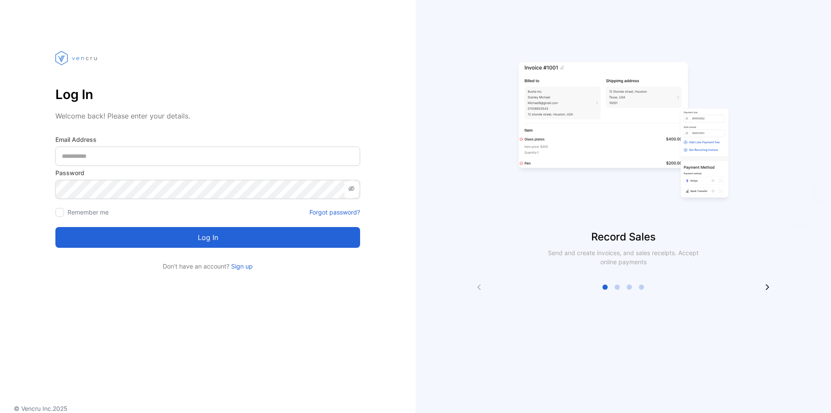 The height and width of the screenshot is (413, 831). What do you see at coordinates (241, 266) in the screenshot?
I see `a: Sign up` at bounding box center [241, 266].